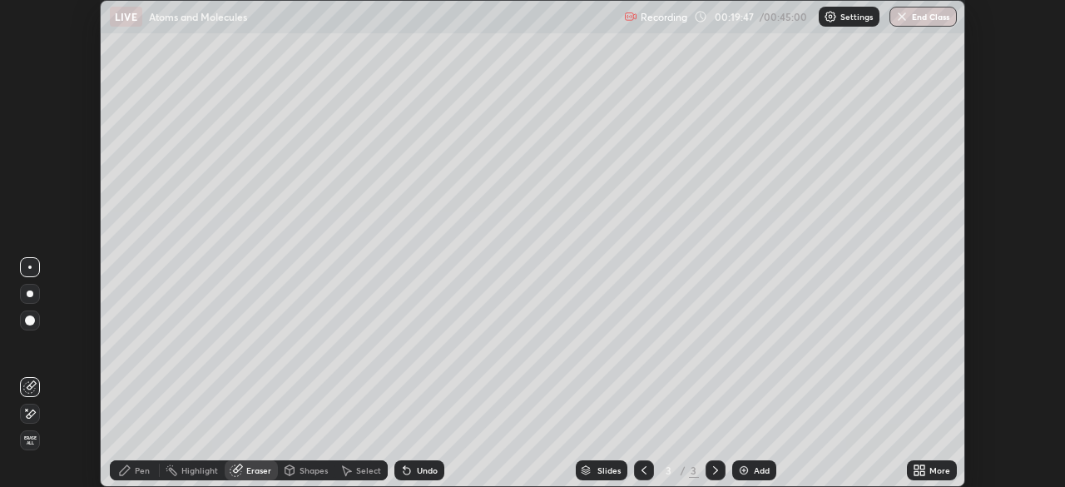 This screenshot has height=487, width=1065. Describe the element at coordinates (259, 470) in the screenshot. I see `div: Eraser` at that location.